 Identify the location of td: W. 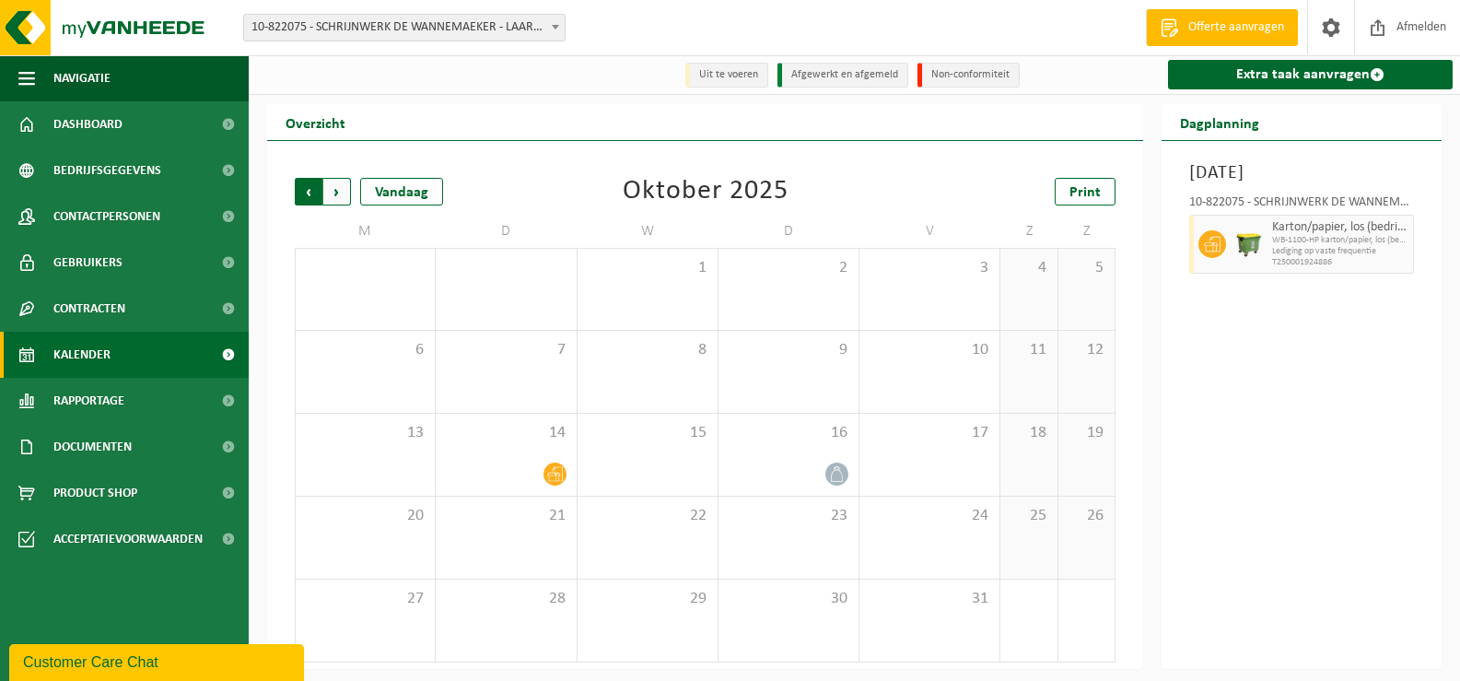
(647, 231).